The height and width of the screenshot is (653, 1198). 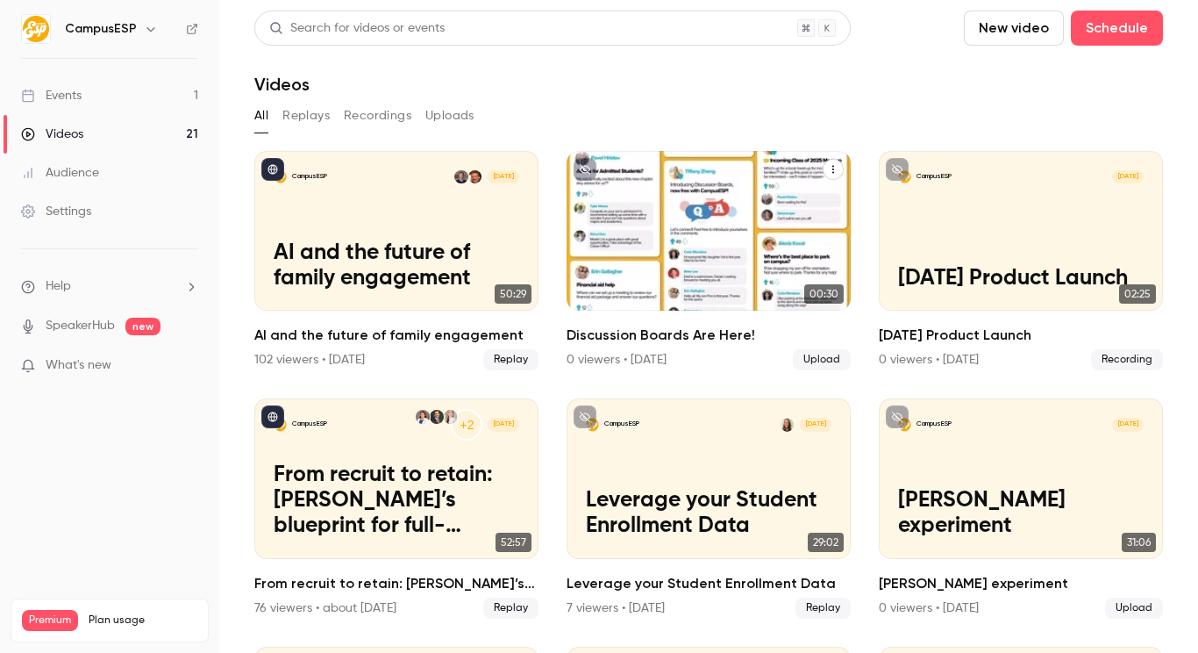 I want to click on section: Videos, so click(x=709, y=326).